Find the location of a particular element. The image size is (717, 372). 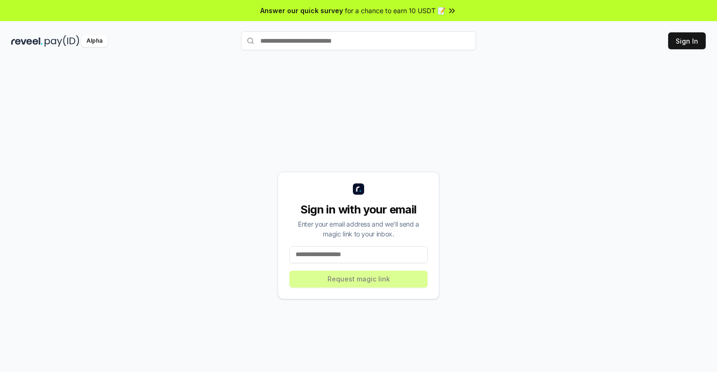

img: logo_small is located at coordinates (358, 189).